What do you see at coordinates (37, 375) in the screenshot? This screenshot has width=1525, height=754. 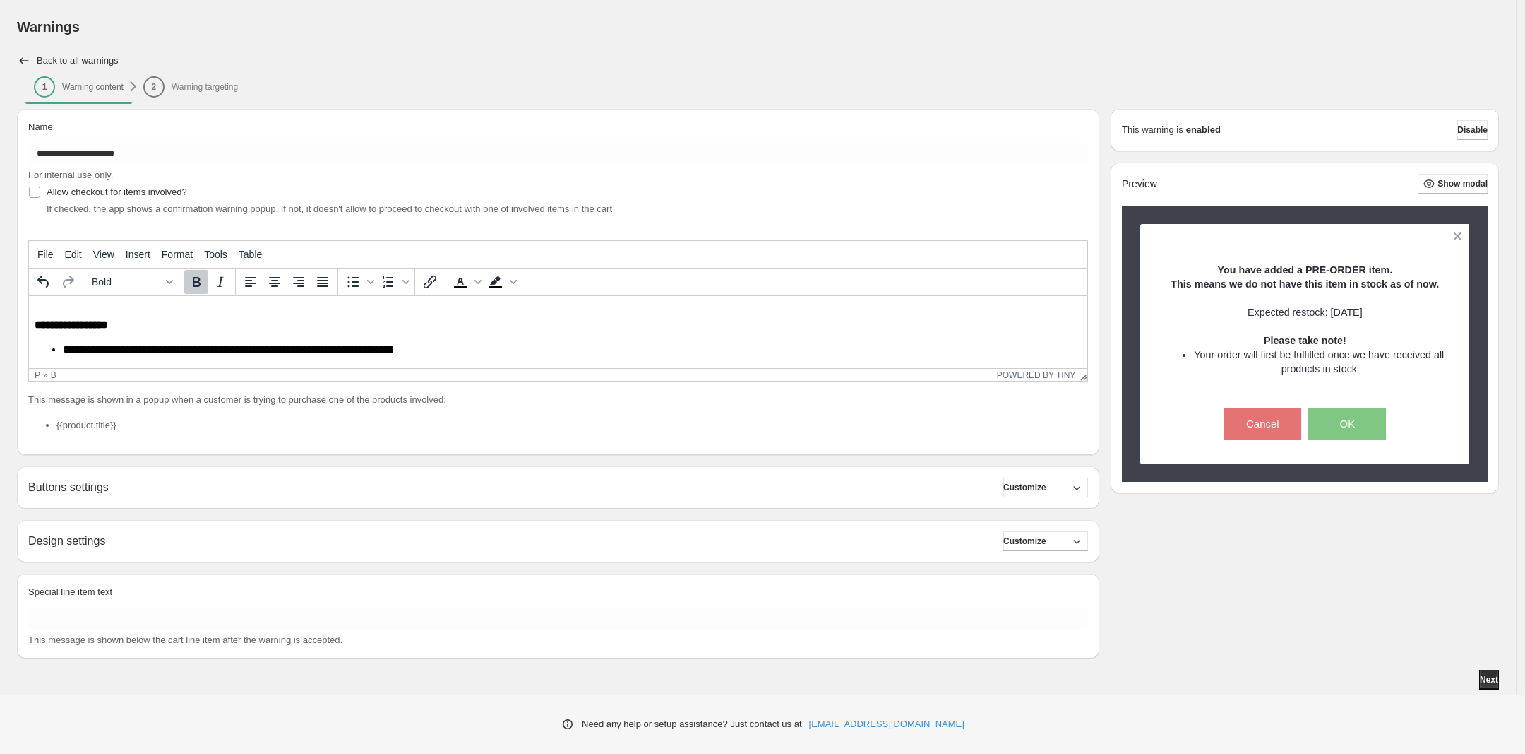 I see `div: p` at bounding box center [37, 375].